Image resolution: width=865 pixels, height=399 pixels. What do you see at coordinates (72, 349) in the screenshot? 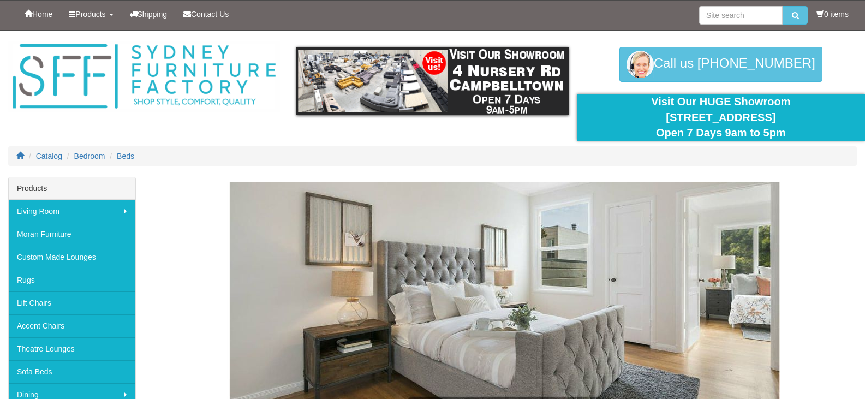
I see `a: Theatre Lounges` at bounding box center [72, 349].